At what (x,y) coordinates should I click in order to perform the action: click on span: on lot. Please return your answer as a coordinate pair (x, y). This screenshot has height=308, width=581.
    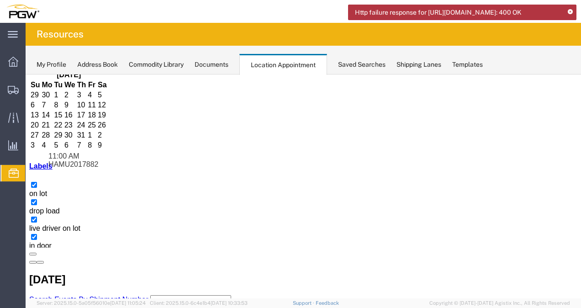
    Looking at the image, I should click on (12, 119).